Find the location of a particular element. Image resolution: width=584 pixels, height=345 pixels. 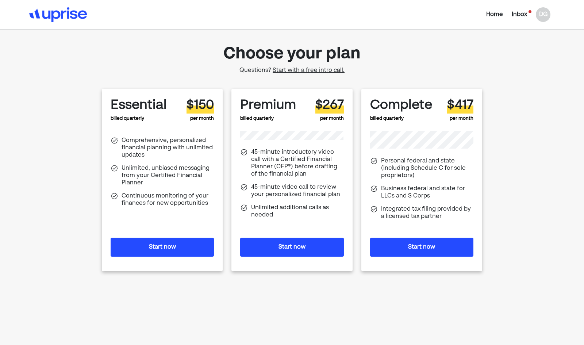

div: Domain Overview is located at coordinates (46, 45).